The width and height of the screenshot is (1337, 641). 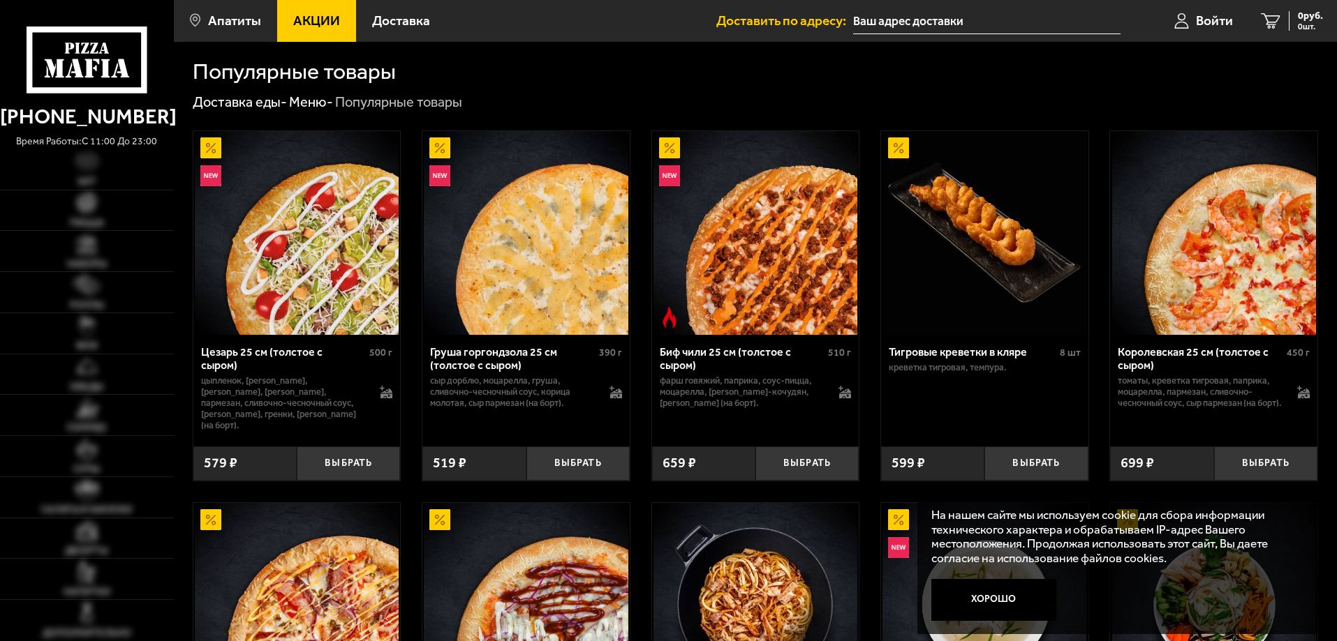 I want to click on p: креветка тигровая, темпура., so click(x=984, y=368).